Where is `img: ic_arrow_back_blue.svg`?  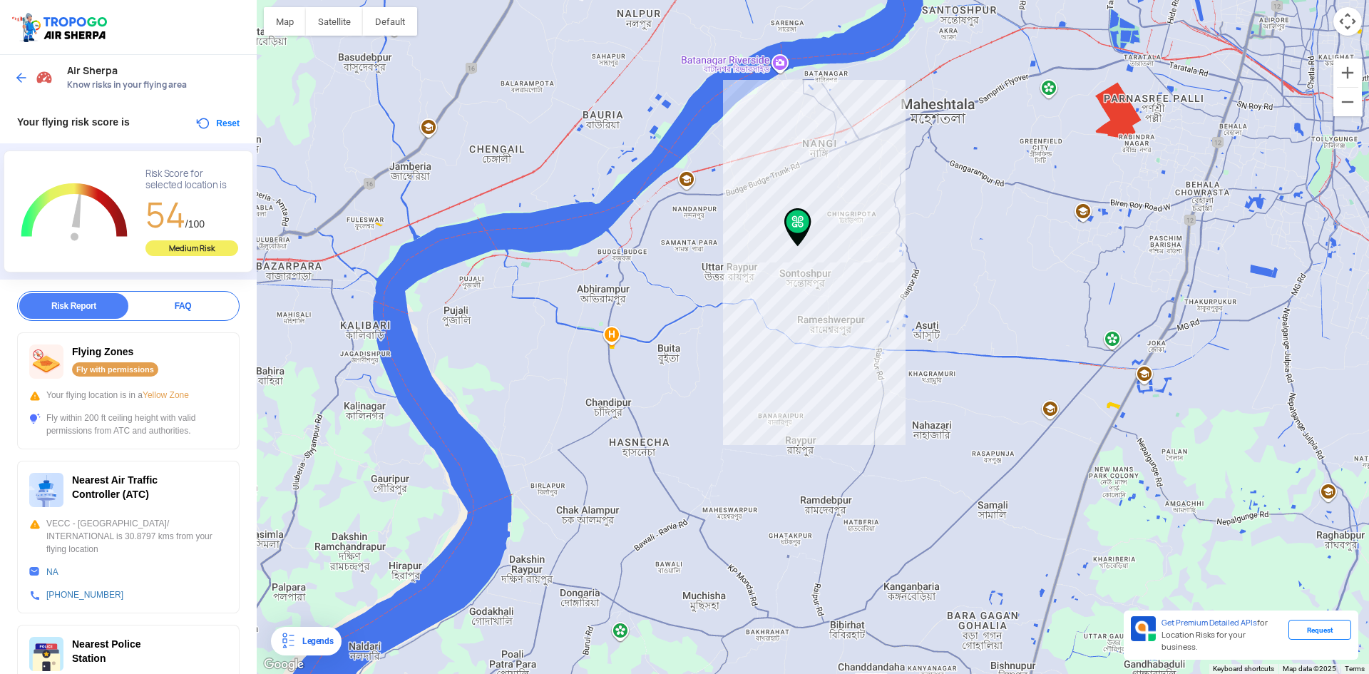 img: ic_arrow_back_blue.svg is located at coordinates (21, 78).